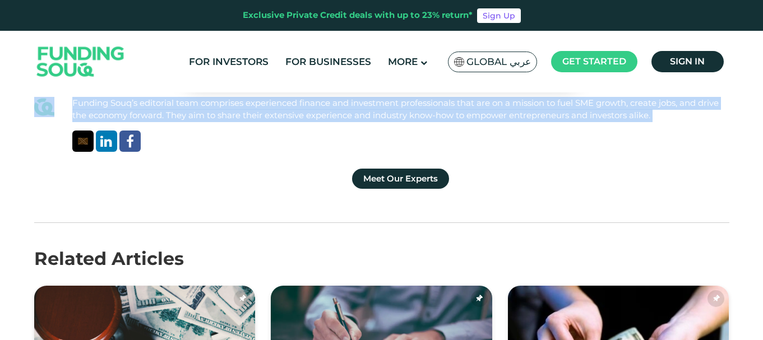  What do you see at coordinates (44, 107) in the screenshot?
I see `img: Blog Author` at bounding box center [44, 107].